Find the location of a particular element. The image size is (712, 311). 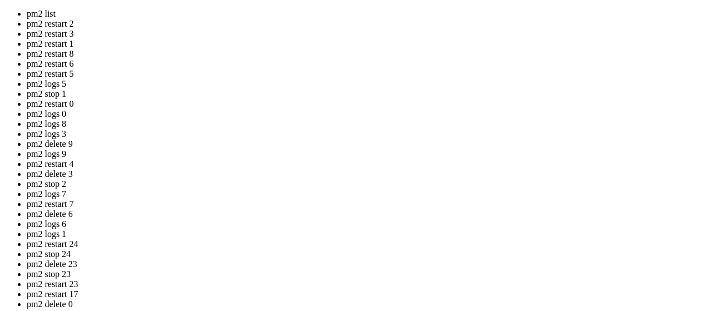

x-row: root@big-country:~# pm2 list is located at coordinates (286, 111).